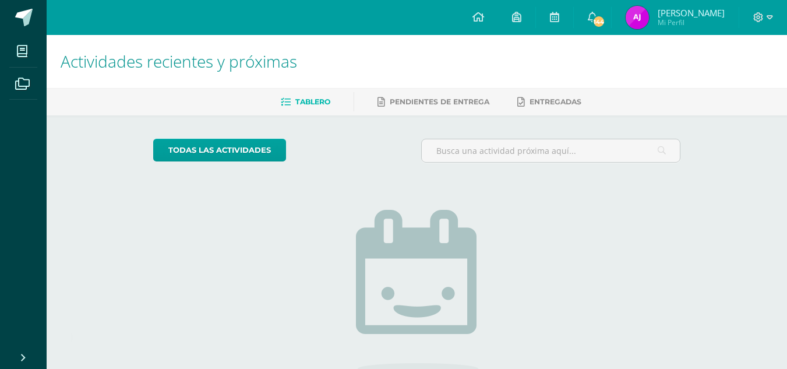 This screenshot has height=369, width=787. I want to click on a: Tablero, so click(305, 102).